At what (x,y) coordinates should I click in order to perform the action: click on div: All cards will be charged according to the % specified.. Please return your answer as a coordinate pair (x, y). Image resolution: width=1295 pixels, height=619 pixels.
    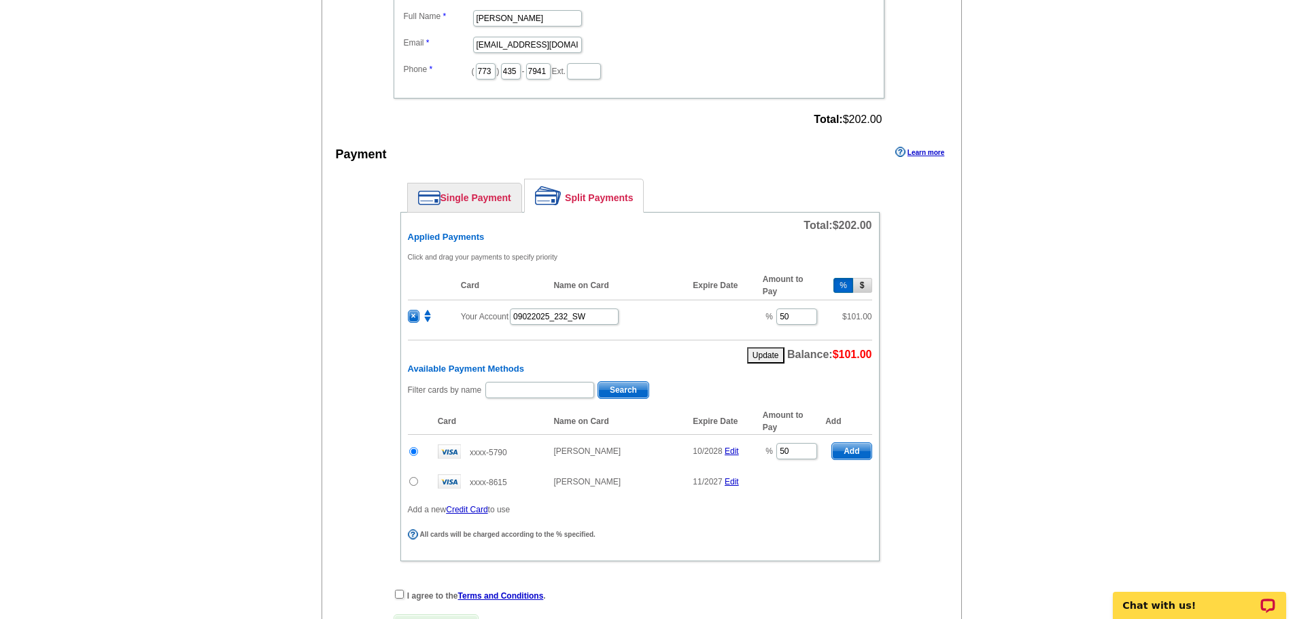
    Looking at the image, I should click on (638, 535).